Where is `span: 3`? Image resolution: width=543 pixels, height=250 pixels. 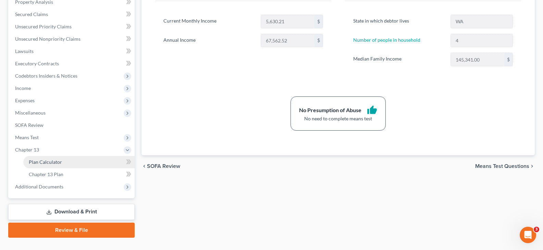 span: 3 is located at coordinates (536, 230).